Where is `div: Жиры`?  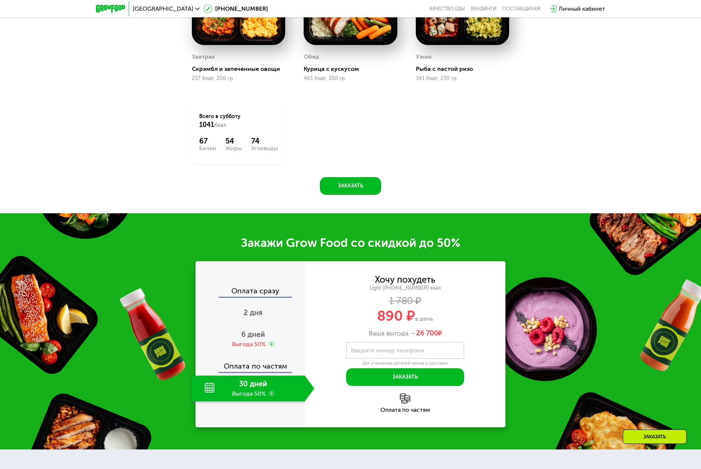
div: Жиры is located at coordinates (234, 148).